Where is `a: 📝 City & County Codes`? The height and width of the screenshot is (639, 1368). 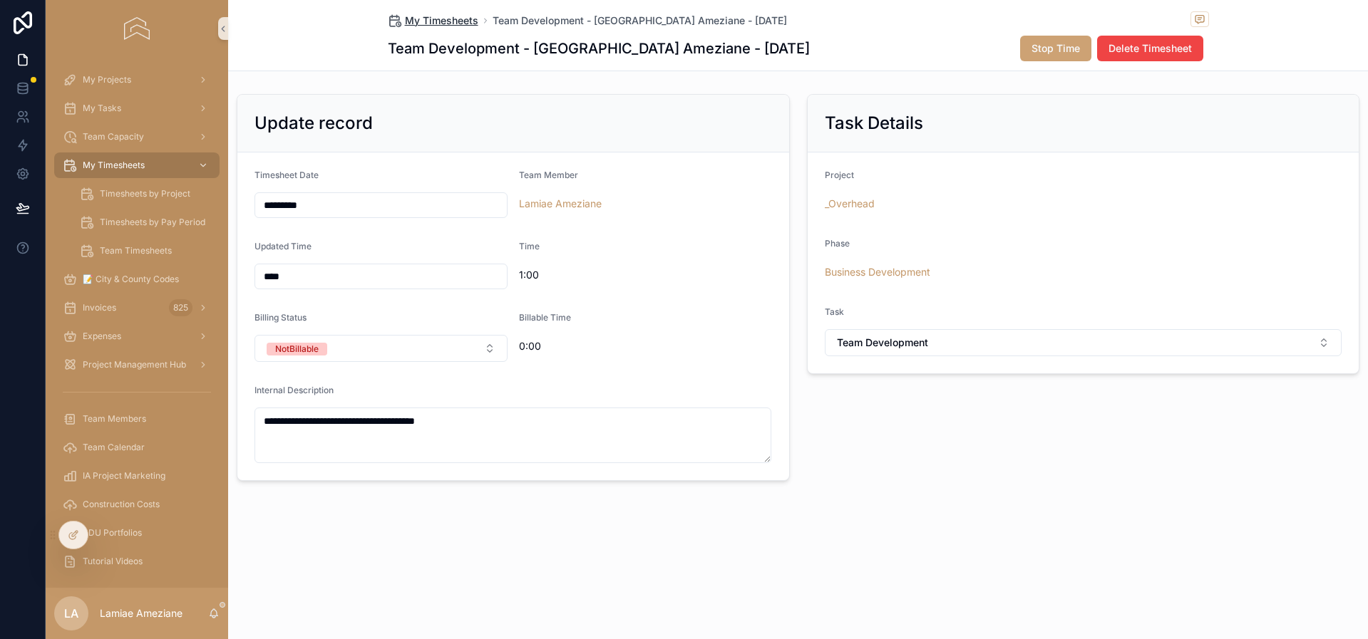 a: 📝 City & County Codes is located at coordinates (137, 279).